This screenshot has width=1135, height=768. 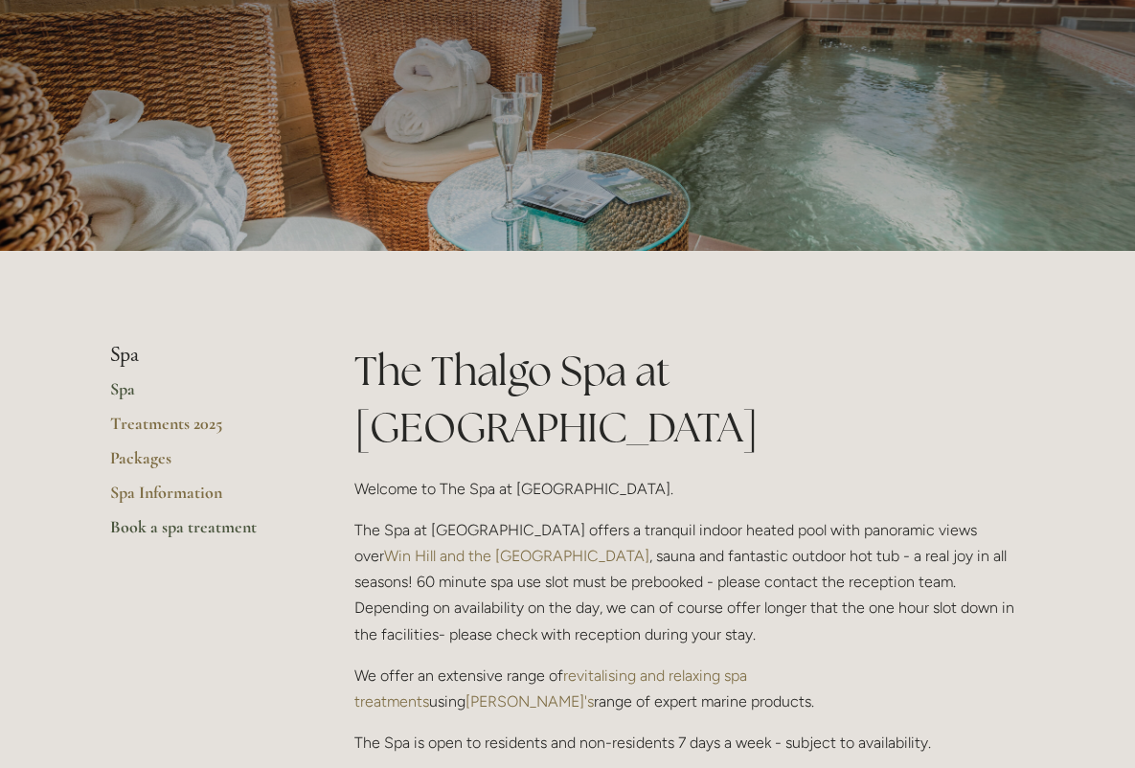 What do you see at coordinates (201, 464) in the screenshot?
I see `a: Packages` at bounding box center [201, 464].